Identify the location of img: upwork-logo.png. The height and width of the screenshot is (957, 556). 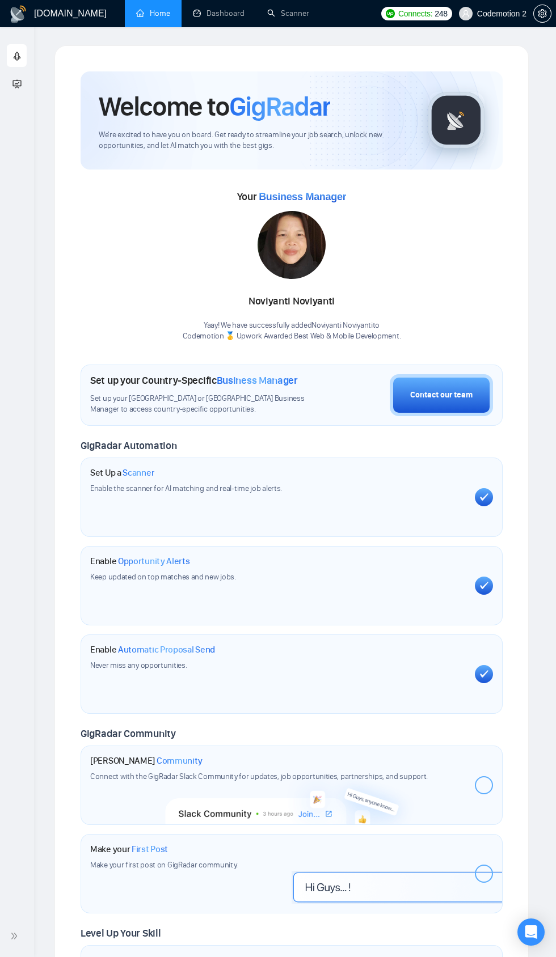
(390, 14).